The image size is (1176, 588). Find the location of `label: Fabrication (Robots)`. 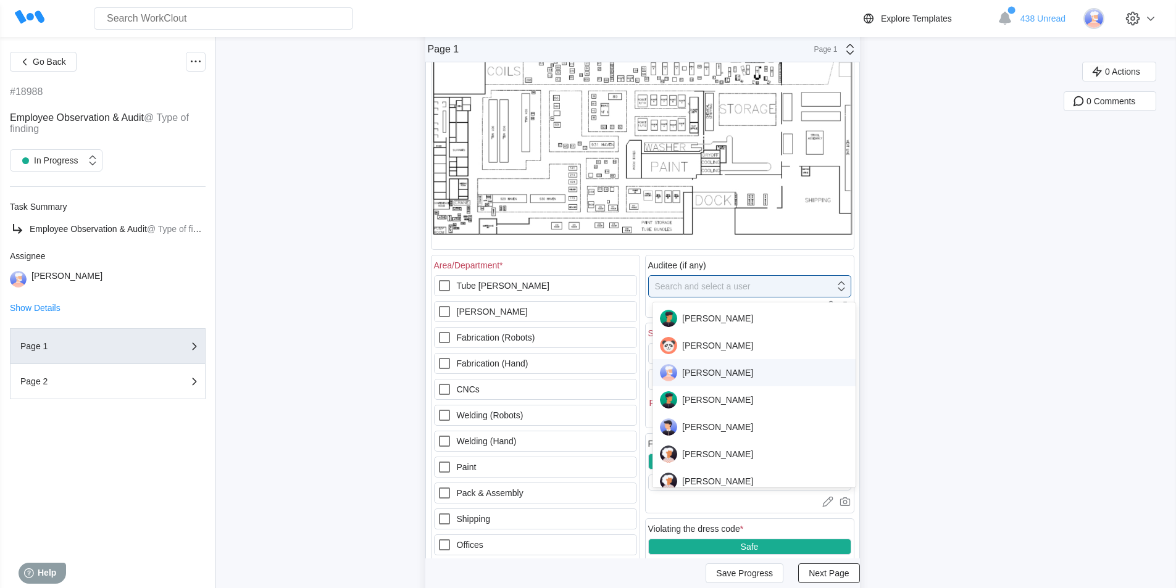

label: Fabrication (Robots) is located at coordinates (535, 338).